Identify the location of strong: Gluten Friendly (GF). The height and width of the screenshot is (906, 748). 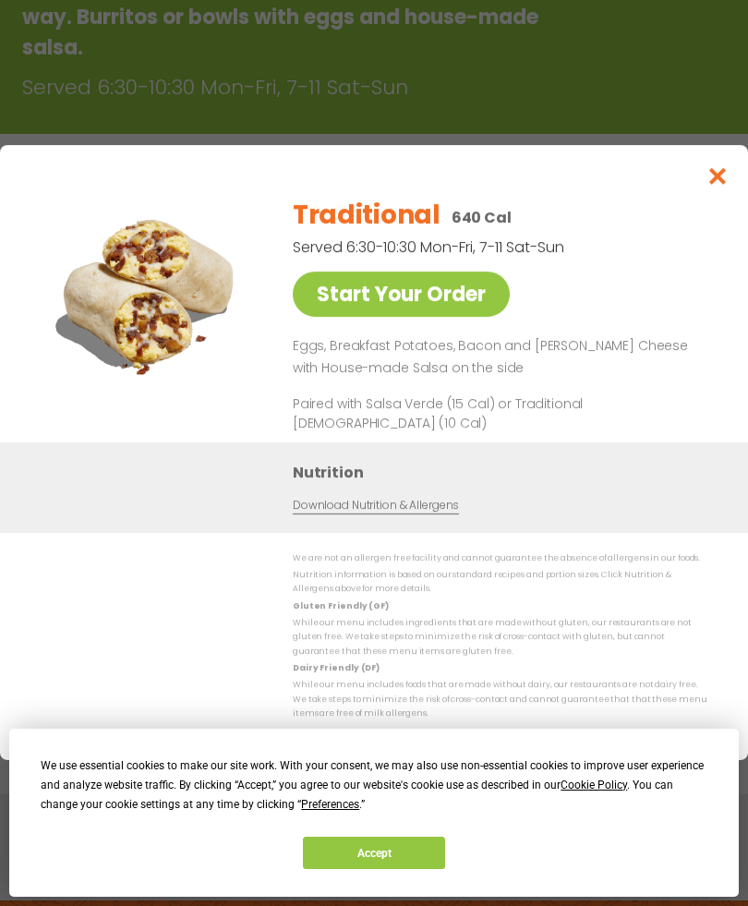
(341, 606).